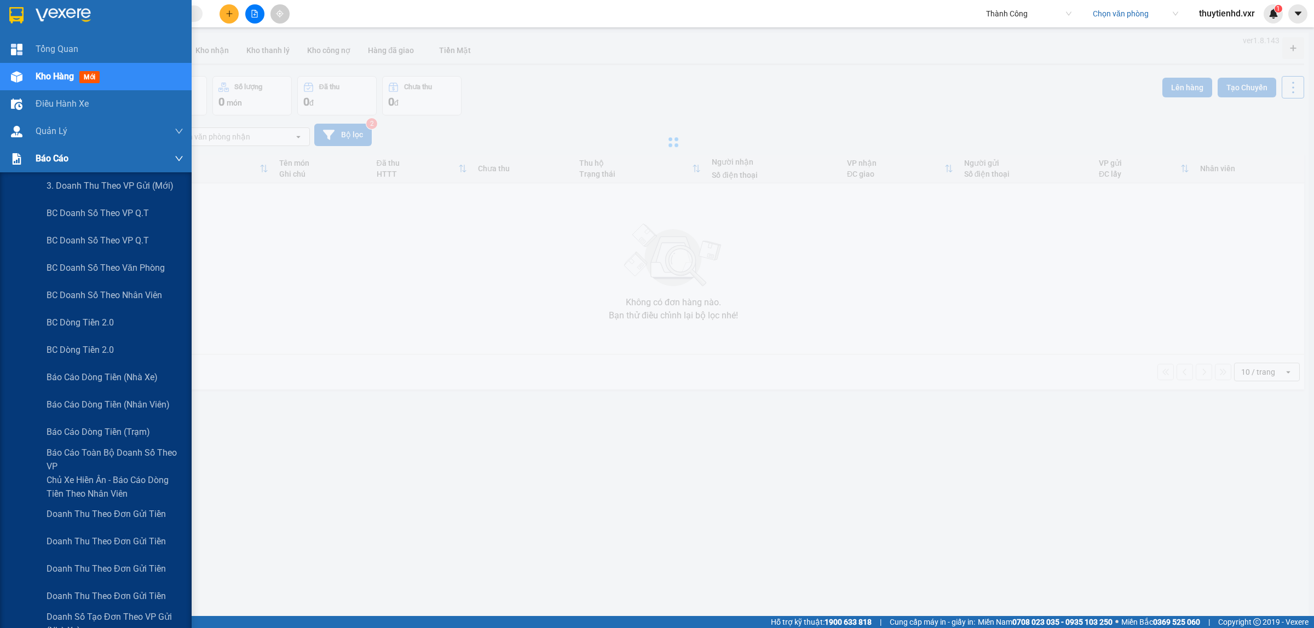 The height and width of the screenshot is (628, 1314). Describe the element at coordinates (106, 268) in the screenshot. I see `span: BC Doanh số theo Văn Phòng` at that location.